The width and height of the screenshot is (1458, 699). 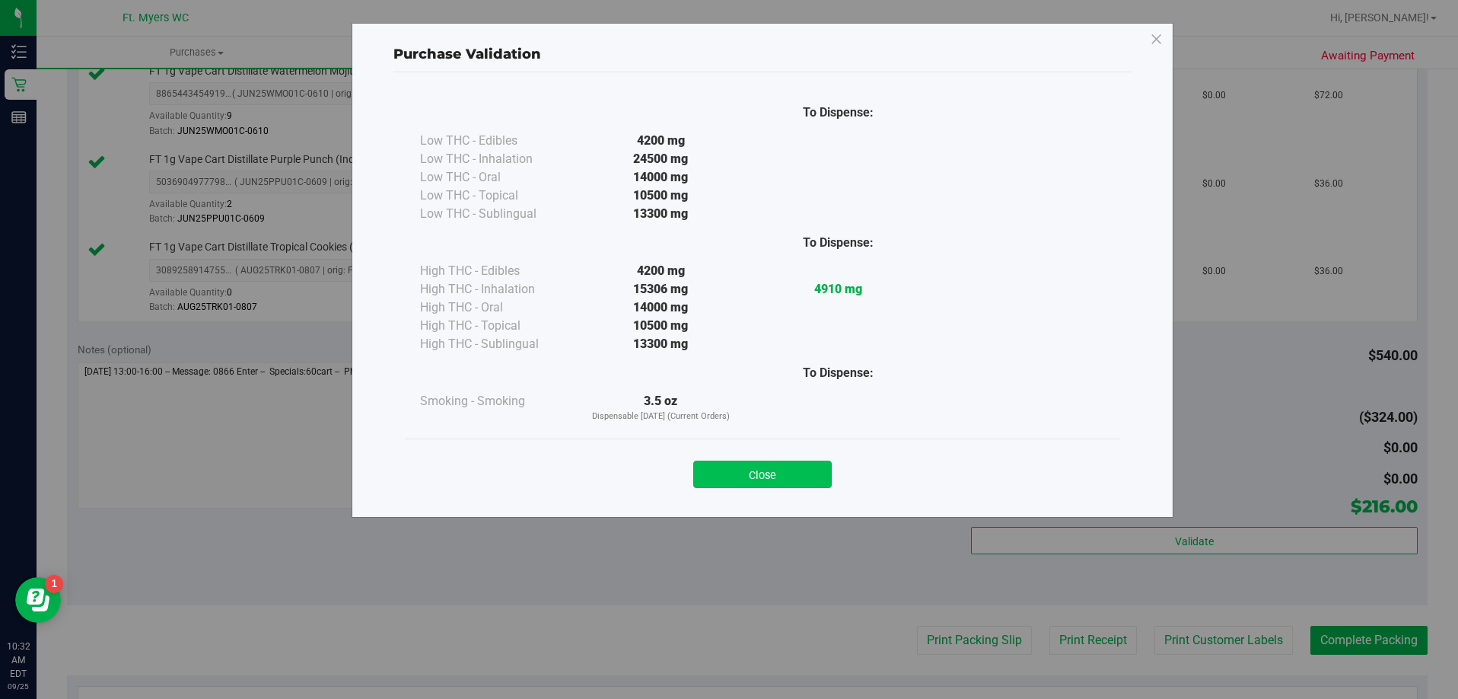 What do you see at coordinates (838, 288) in the screenshot?
I see `strong: 4910 mg` at bounding box center [838, 288].